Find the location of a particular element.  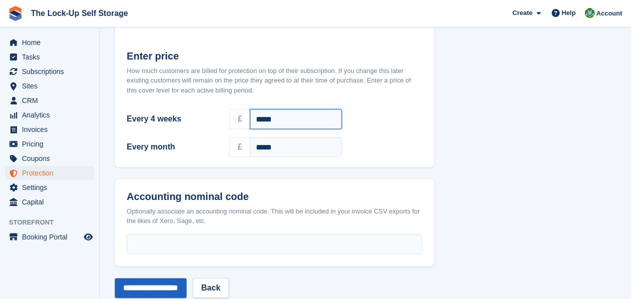

span: CRM is located at coordinates (52, 100).